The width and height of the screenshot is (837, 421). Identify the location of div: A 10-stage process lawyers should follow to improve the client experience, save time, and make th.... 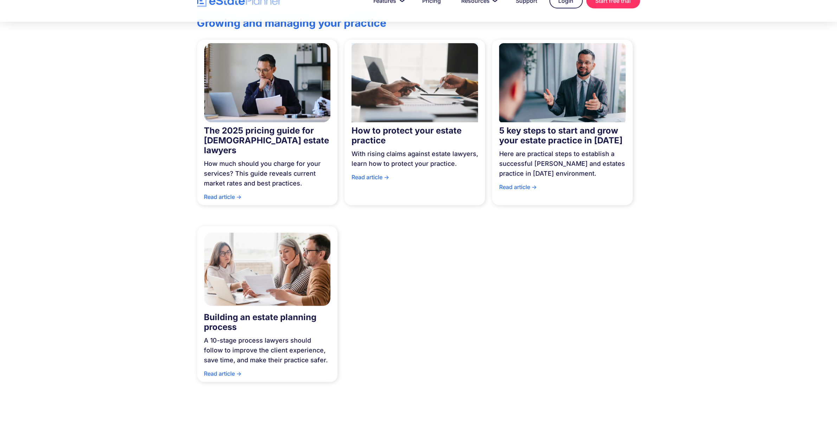
(267, 350).